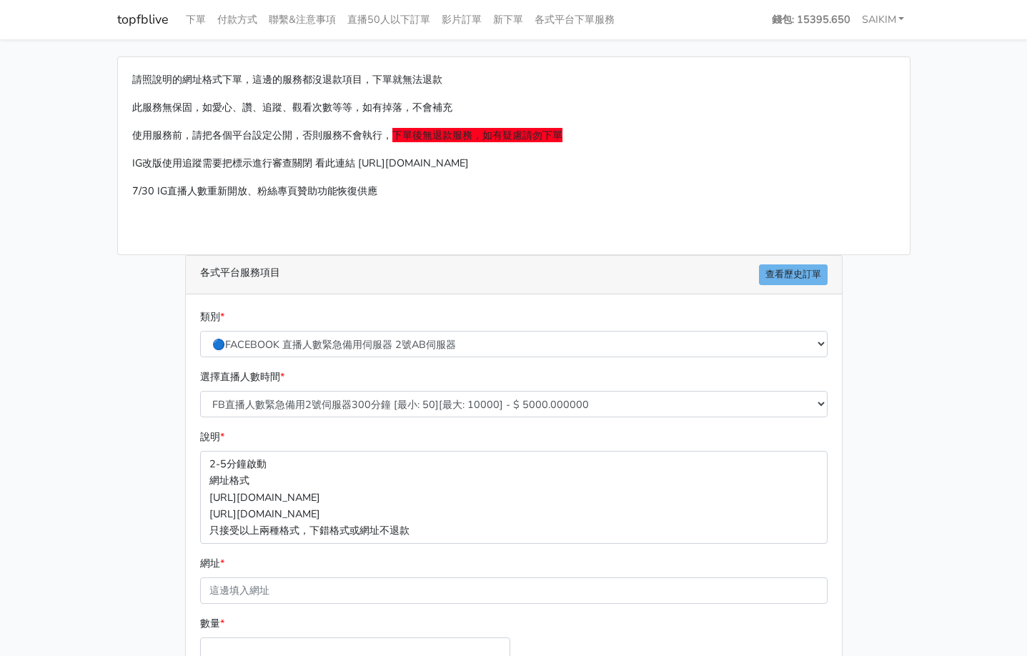 The height and width of the screenshot is (656, 1027). What do you see at coordinates (389, 19) in the screenshot?
I see `a: 直播50人以下訂單` at bounding box center [389, 19].